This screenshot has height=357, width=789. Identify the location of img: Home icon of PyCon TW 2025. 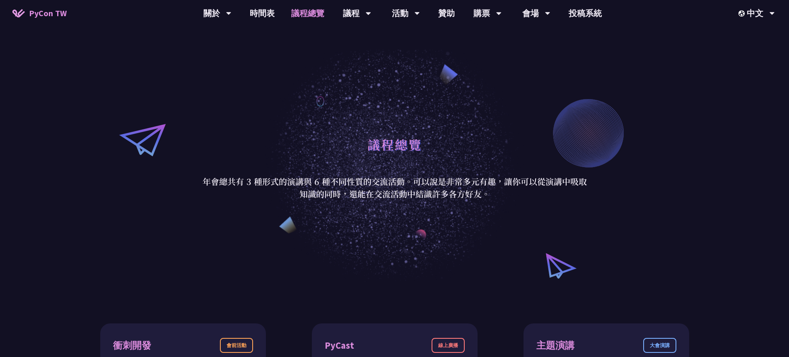
(19, 13).